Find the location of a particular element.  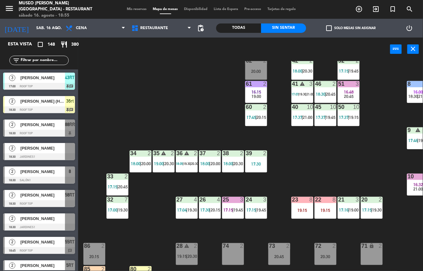

span: Lista de Espera is located at coordinates (226, 9).